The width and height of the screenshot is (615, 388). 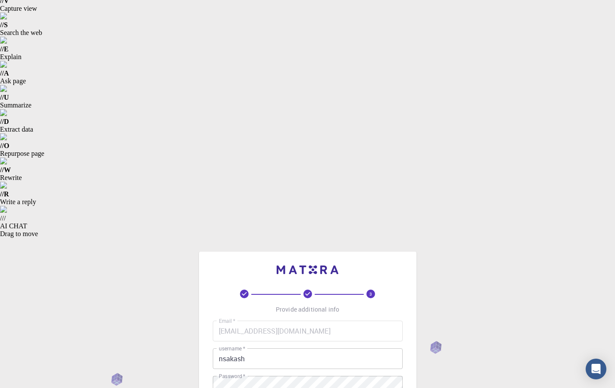 I want to click on div: Open Intercom Messenger, so click(x=596, y=369).